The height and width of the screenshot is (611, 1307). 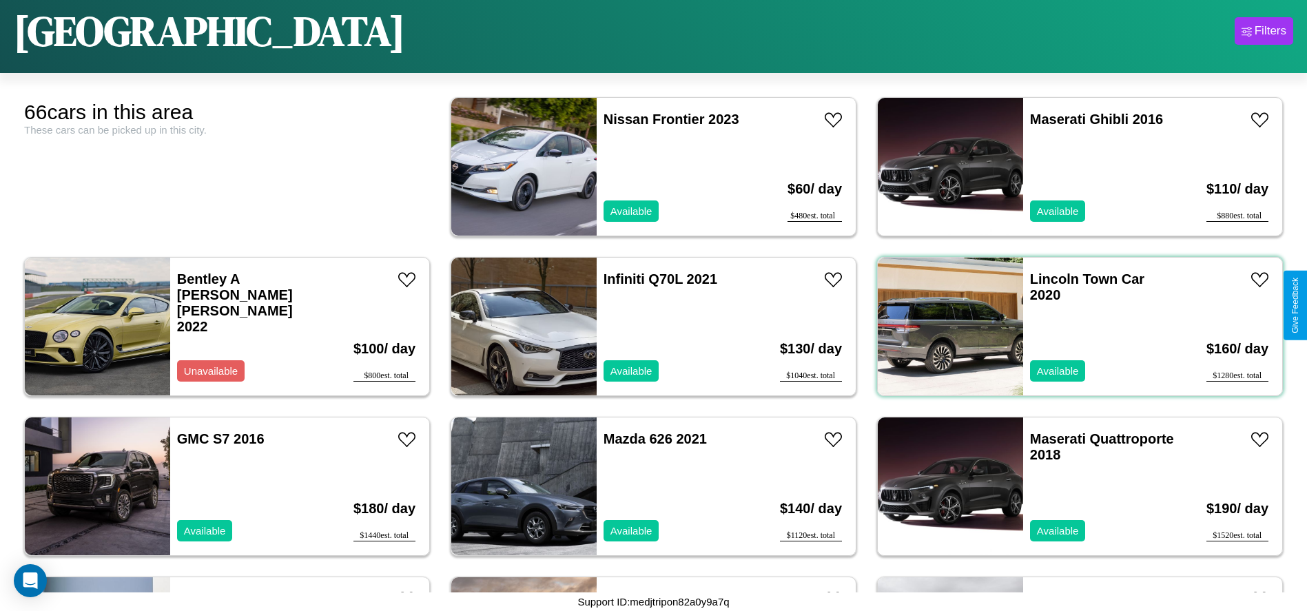 What do you see at coordinates (384, 376) in the screenshot?
I see `div: $ 800 est. total` at bounding box center [384, 376].